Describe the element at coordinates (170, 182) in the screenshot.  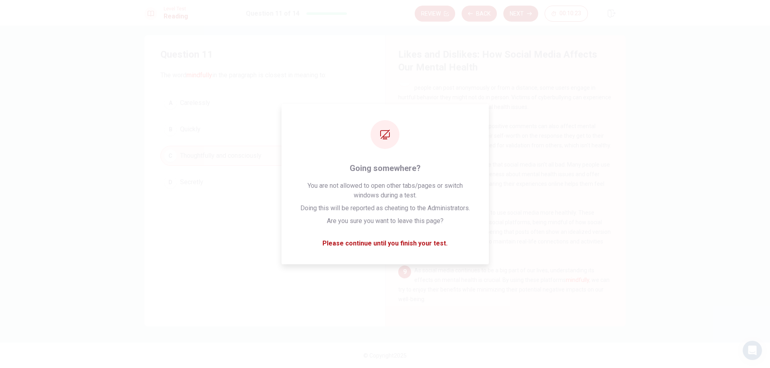
I see `div: D` at that location.